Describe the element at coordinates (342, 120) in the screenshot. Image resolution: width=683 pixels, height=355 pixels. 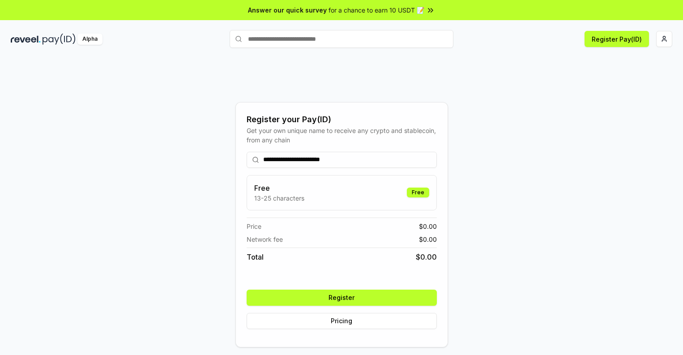
I see `div: Register your Pay(ID)` at that location.